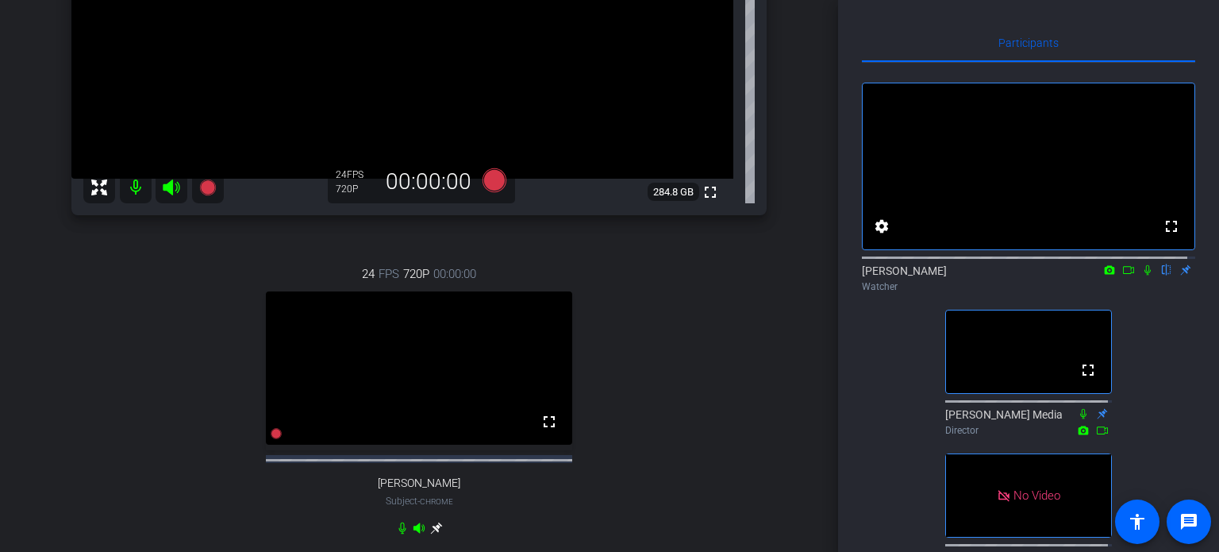 This screenshot has height=552, width=1219. I want to click on mat-icon: message, so click(1189, 521).